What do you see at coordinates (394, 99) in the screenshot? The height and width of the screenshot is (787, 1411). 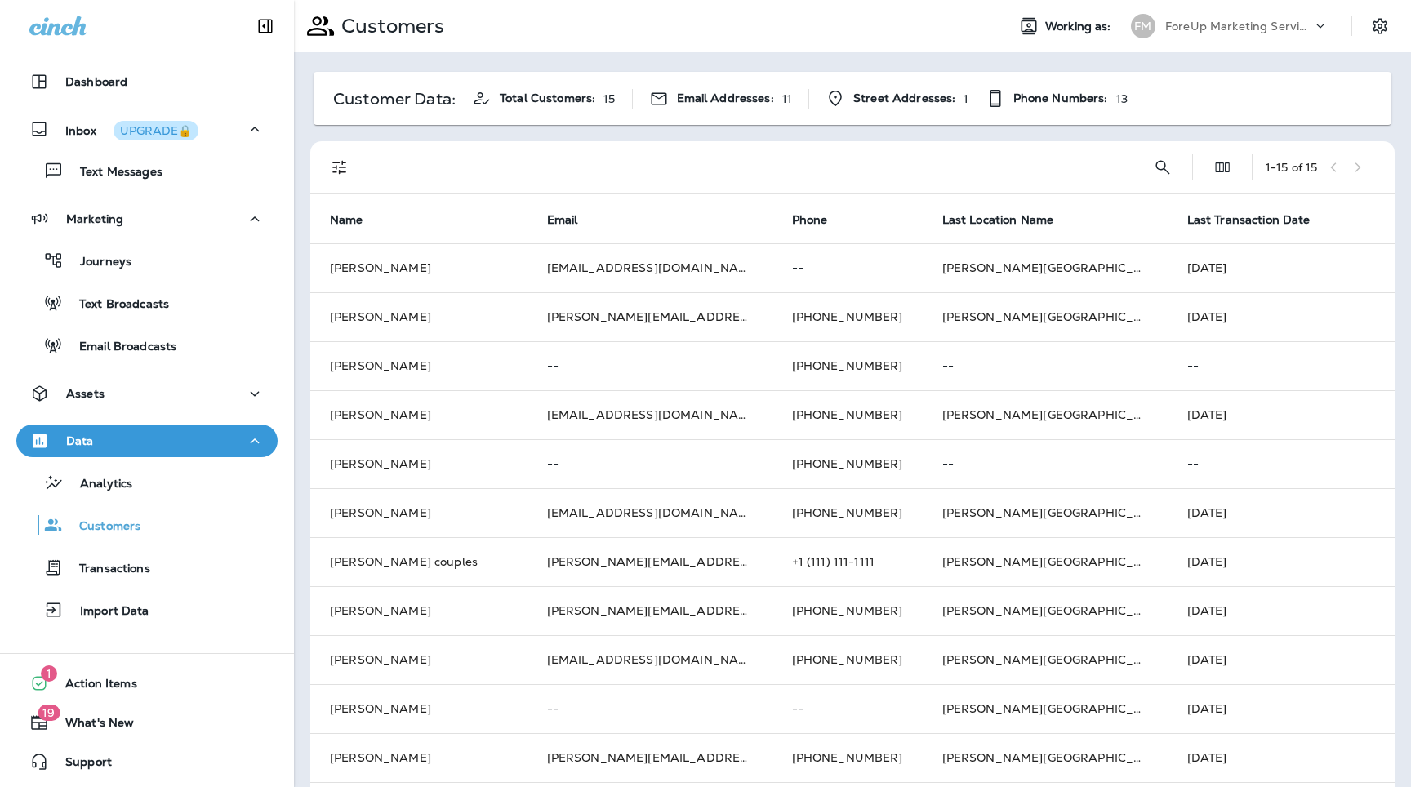 I see `p: Customer Data:` at bounding box center [394, 99].